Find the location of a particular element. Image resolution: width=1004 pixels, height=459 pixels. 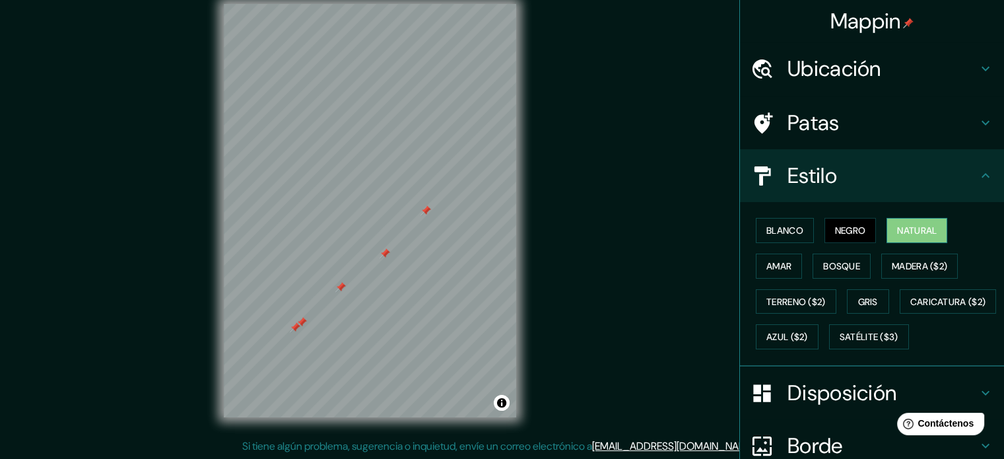

font: Terreno ($2) is located at coordinates (796, 302).